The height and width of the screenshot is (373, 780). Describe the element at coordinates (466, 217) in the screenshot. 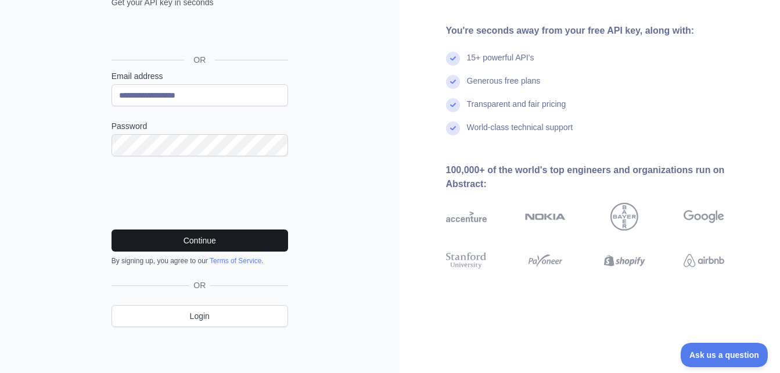

I see `img: accenture` at that location.